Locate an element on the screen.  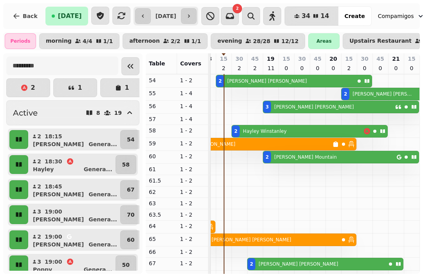
p: 11 is located at coordinates (271, 68).